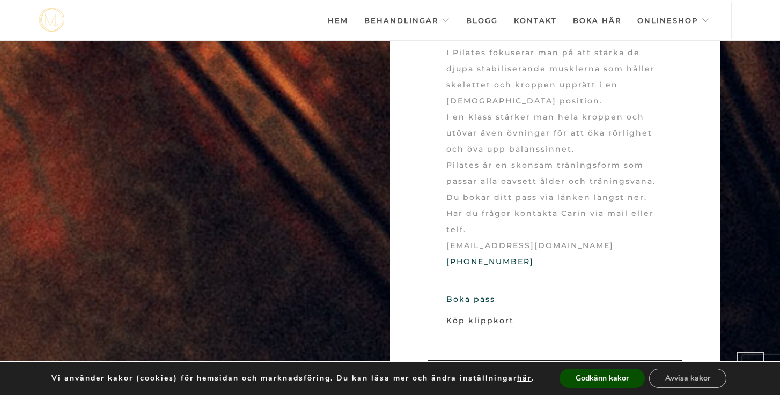  What do you see at coordinates (687, 379) in the screenshot?
I see `button: Avvisa kakor` at bounding box center [687, 379].